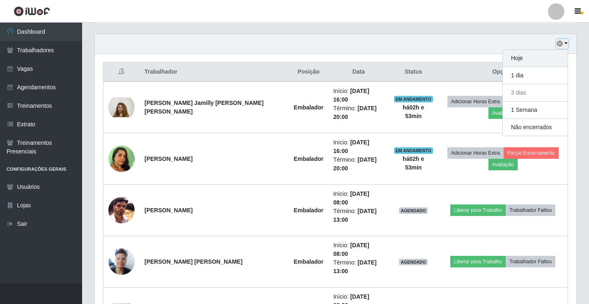  Describe the element at coordinates (122, 261) in the screenshot. I see `img: 1745015698766.jpeg` at that location.